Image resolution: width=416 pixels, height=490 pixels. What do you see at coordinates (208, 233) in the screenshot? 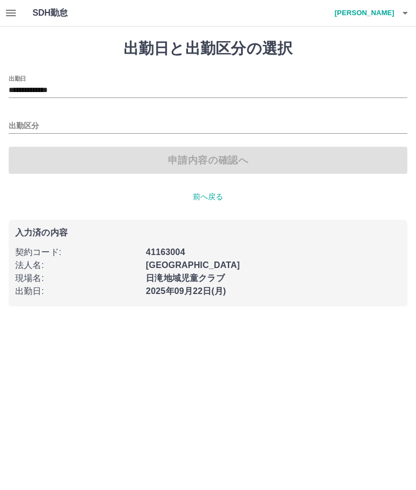
I see `p: 入力済の内容` at bounding box center [208, 233].